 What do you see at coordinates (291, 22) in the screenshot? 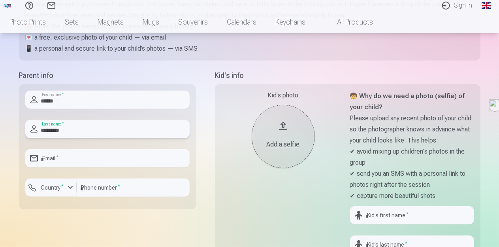
I see `a: Keychains` at bounding box center [291, 22].